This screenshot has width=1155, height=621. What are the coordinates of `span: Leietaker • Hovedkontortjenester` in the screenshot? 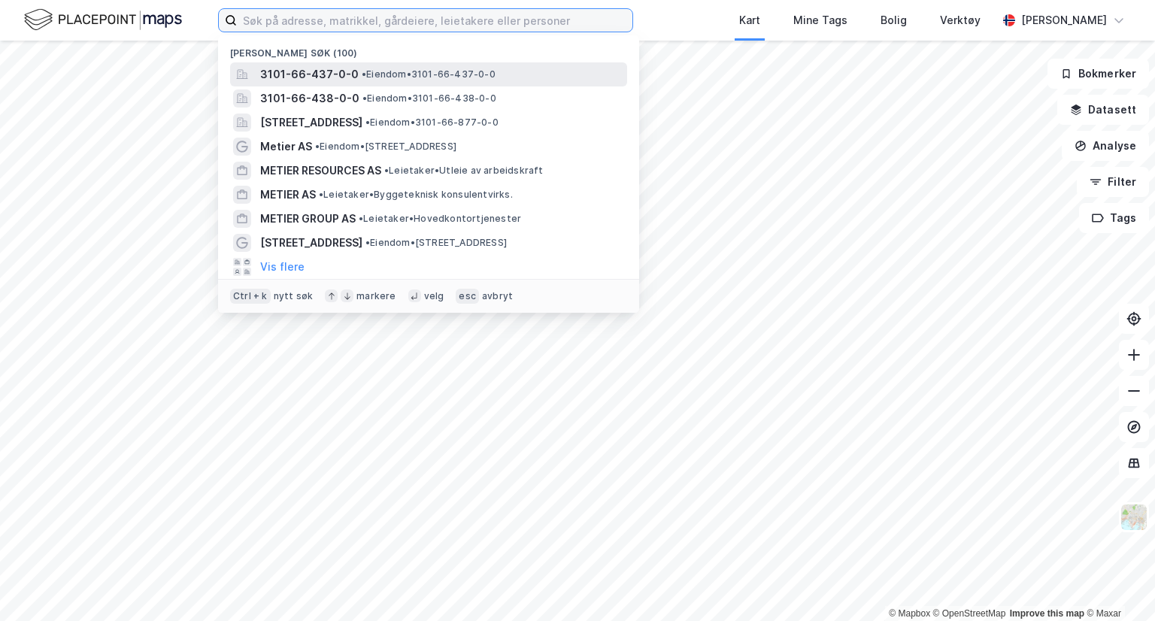 It's located at (440, 219).